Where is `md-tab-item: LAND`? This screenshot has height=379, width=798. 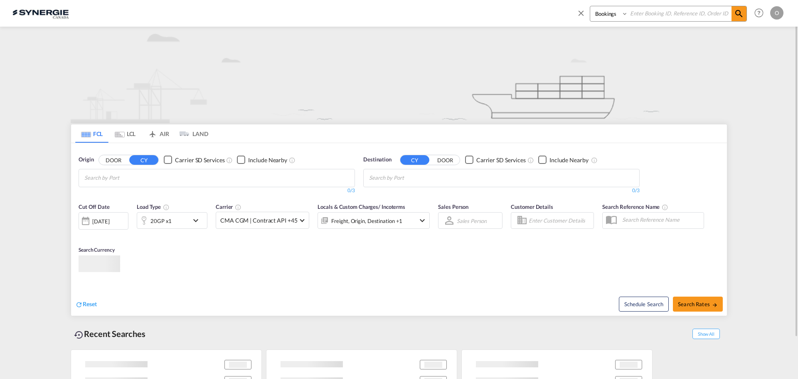
md-tab-item: LAND is located at coordinates (192, 133).